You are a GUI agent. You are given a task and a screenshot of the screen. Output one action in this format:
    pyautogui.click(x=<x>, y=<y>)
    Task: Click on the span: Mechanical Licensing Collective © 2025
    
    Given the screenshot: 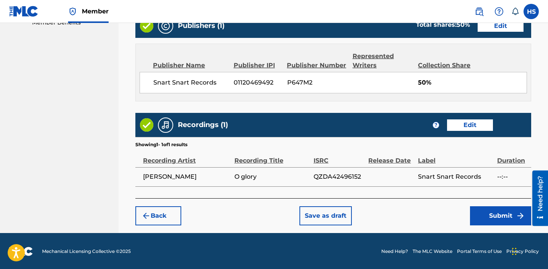 What is the action you would take?
    pyautogui.click(x=86, y=251)
    